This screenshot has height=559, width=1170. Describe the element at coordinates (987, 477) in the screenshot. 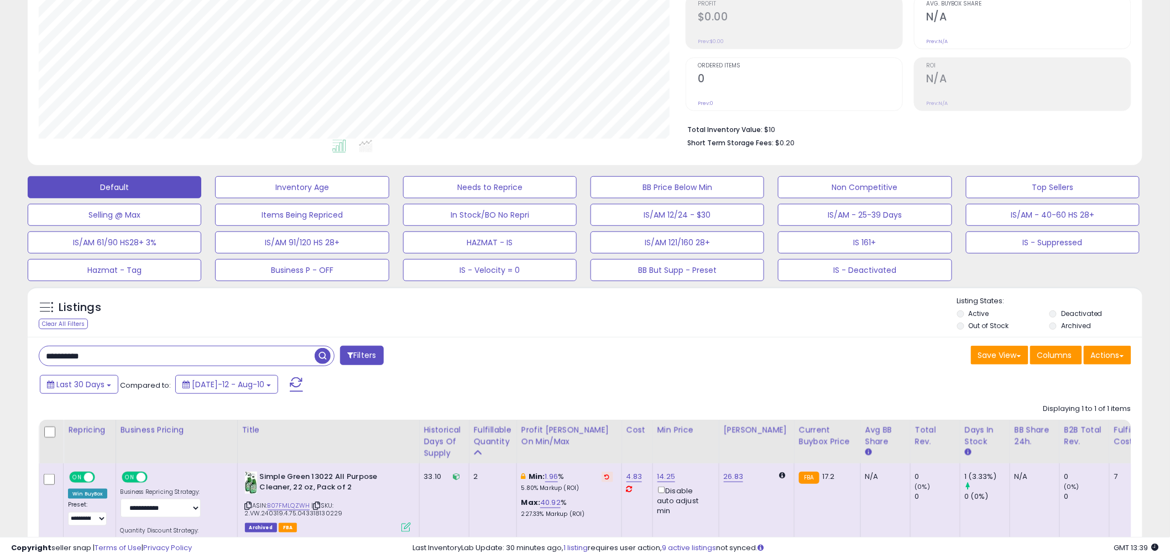

I see `div: 1 (3.33%)` at that location.